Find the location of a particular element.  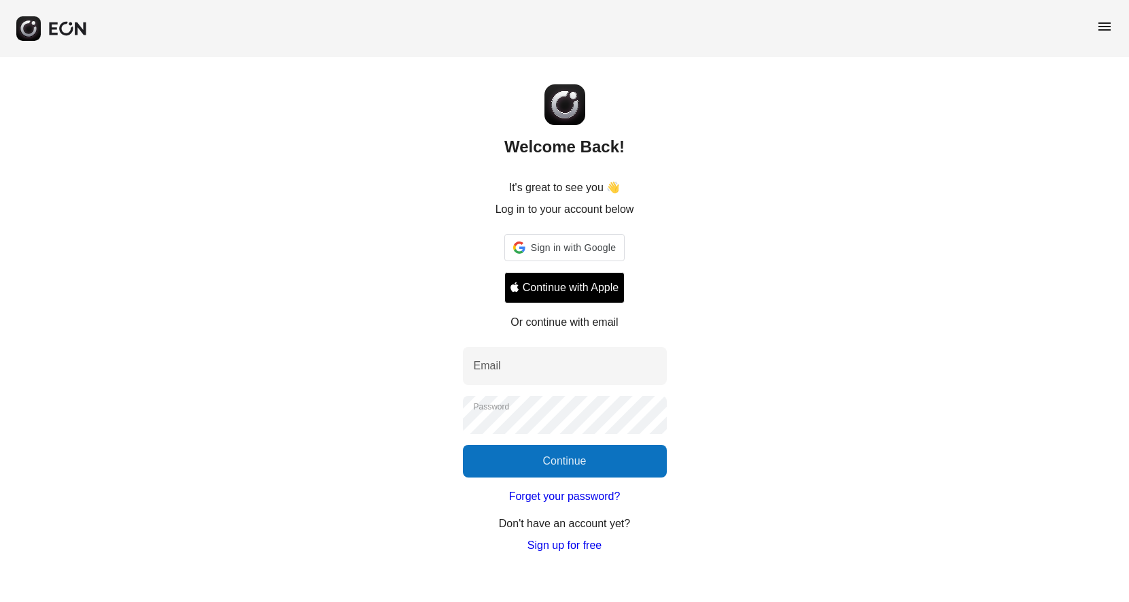

span: Sign in with Google is located at coordinates (573, 247).